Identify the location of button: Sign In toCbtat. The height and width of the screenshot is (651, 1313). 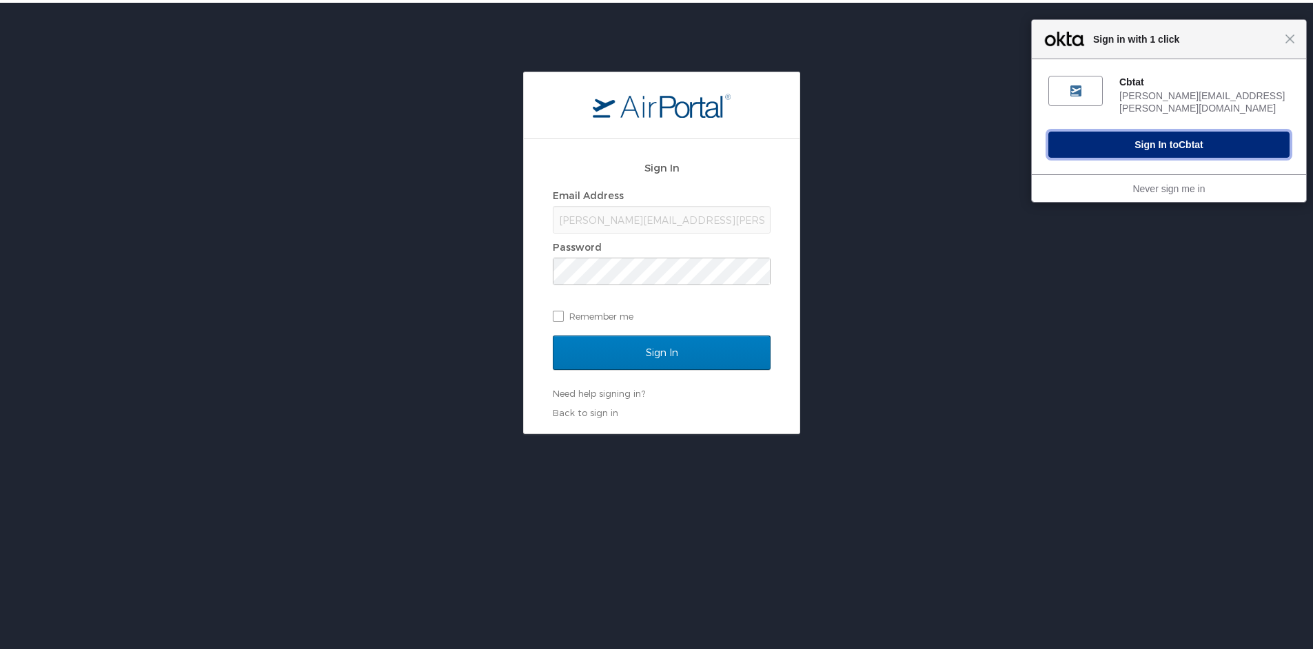
(1169, 142).